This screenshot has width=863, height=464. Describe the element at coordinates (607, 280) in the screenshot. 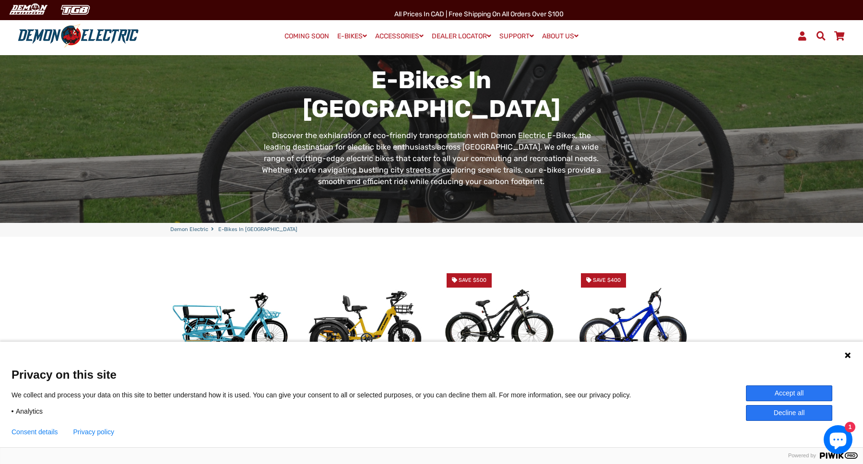

I see `span: Save $400` at that location.